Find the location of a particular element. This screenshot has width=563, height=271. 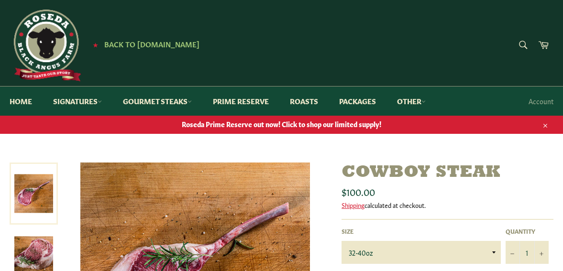

a: Other is located at coordinates (412, 101).